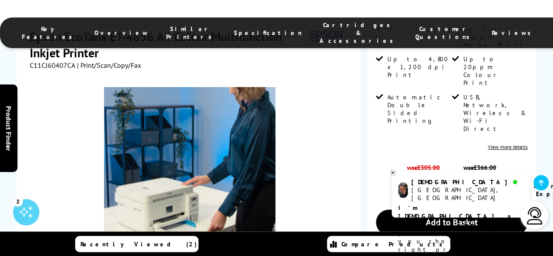 The height and width of the screenshot is (256, 553). Describe the element at coordinates (494, 113) in the screenshot. I see `span: USB, Network, Wireless & Wi-Fi Direct` at that location.